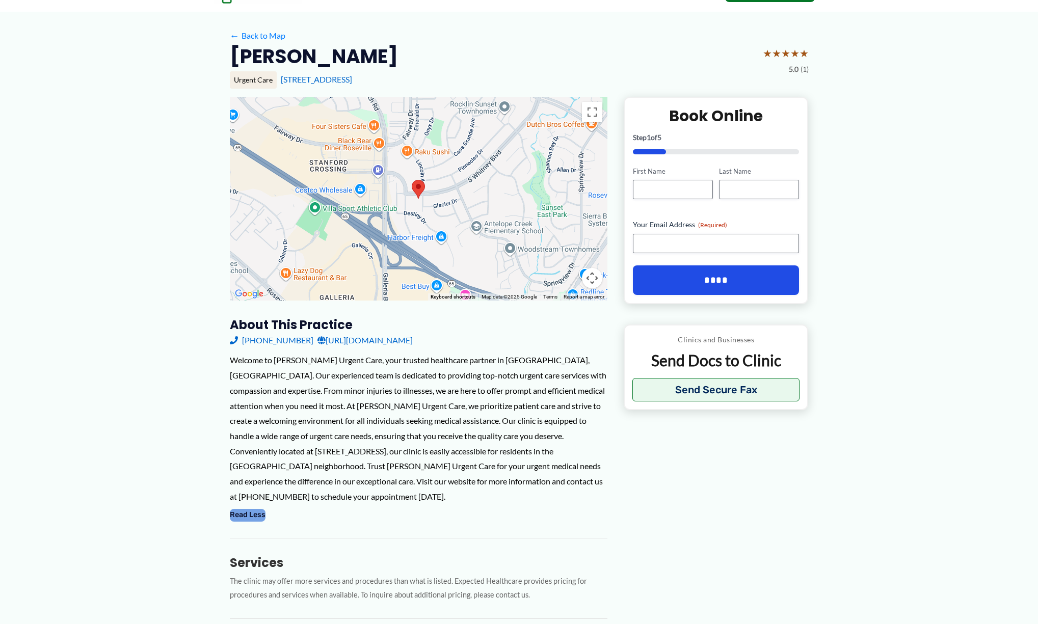 This screenshot has height=624, width=1038. I want to click on p: Send Docs to Clinic, so click(716, 360).